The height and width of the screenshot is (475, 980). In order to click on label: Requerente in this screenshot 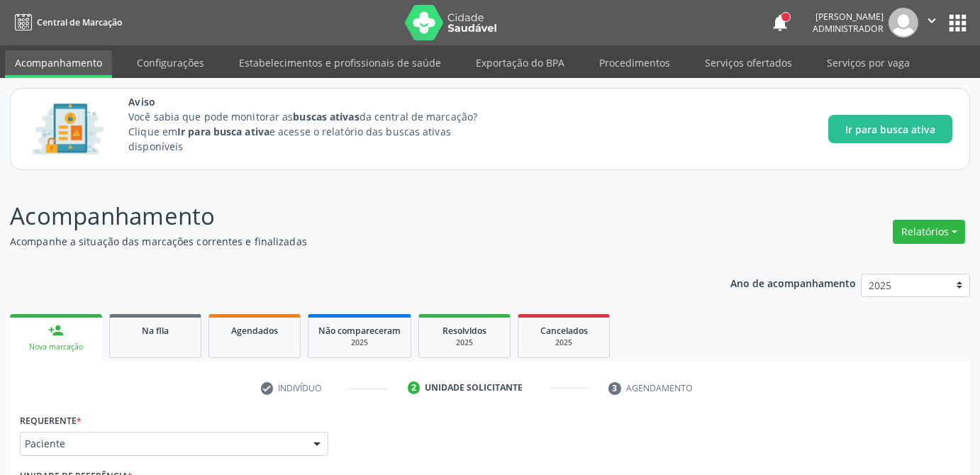, I will do `click(50, 421)`.